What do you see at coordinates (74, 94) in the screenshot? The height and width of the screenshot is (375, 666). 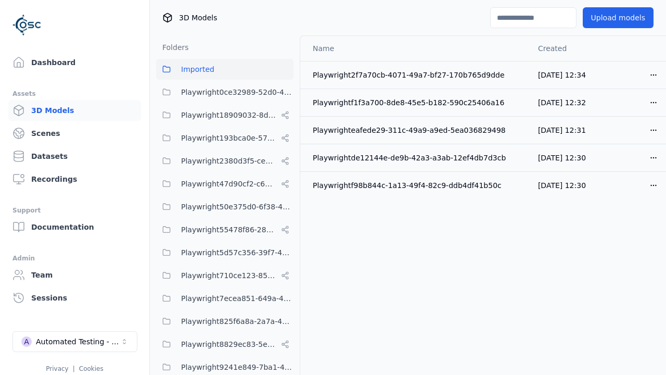 I see `div: Assets` at bounding box center [74, 94].